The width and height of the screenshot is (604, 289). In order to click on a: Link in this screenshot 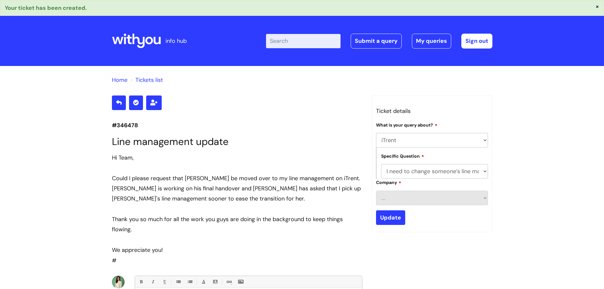, I will do `click(229, 282)`.